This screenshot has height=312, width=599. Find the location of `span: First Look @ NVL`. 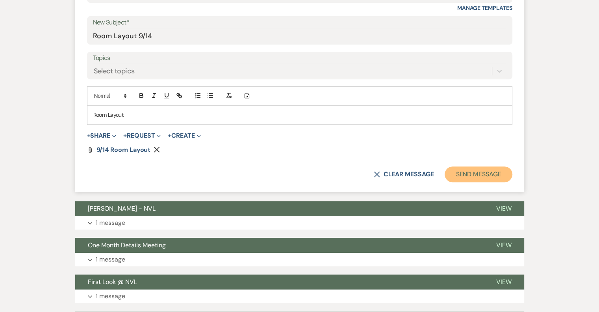

span: First Look @ NVL is located at coordinates (112, 281).